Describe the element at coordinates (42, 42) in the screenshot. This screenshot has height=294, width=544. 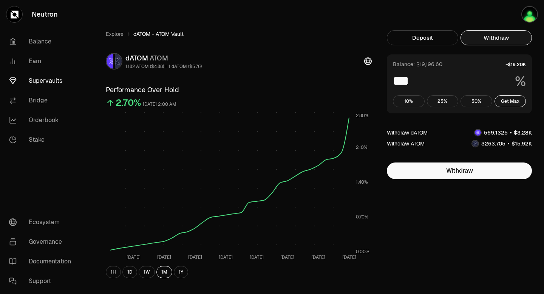
I see `a: Balance` at that location.